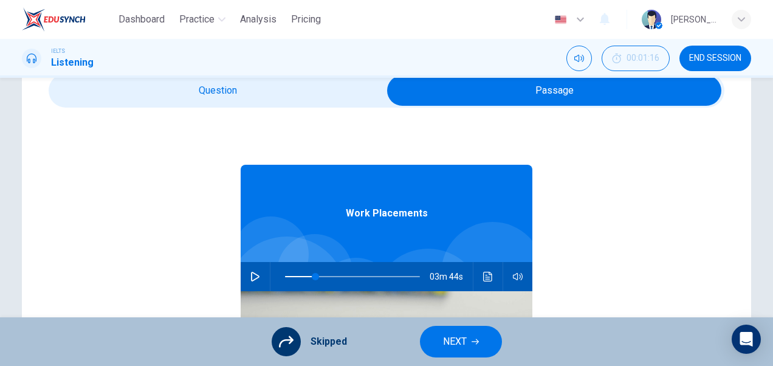  What do you see at coordinates (451, 277) in the screenshot?
I see `span: 03m 44s` at bounding box center [451, 277].